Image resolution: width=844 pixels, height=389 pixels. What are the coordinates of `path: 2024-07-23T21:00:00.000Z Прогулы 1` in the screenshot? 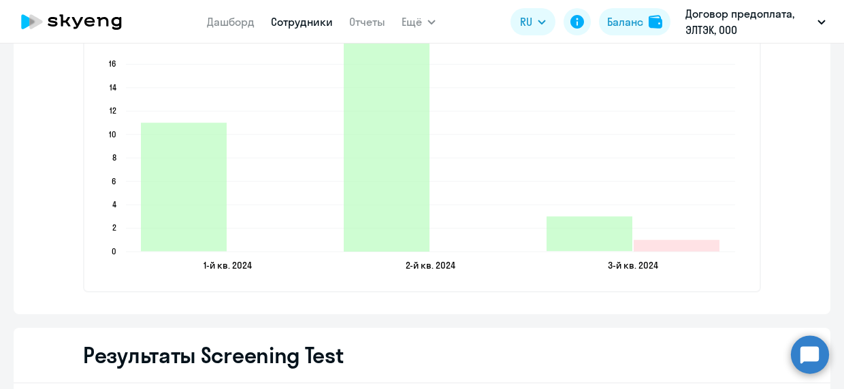 It's located at (676, 246).